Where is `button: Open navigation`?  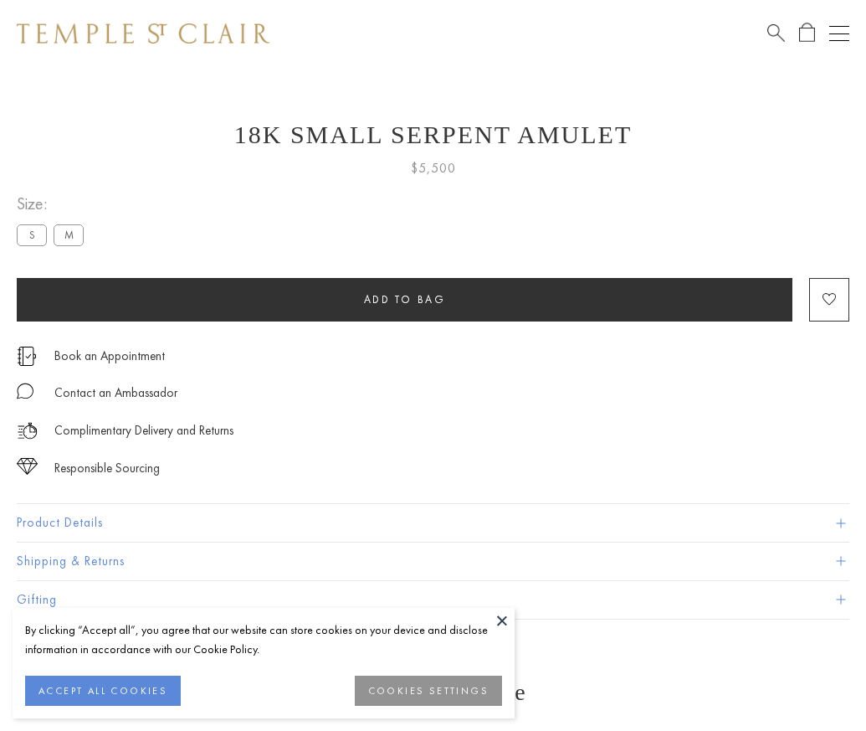
button: Open navigation is located at coordinates (840, 33).